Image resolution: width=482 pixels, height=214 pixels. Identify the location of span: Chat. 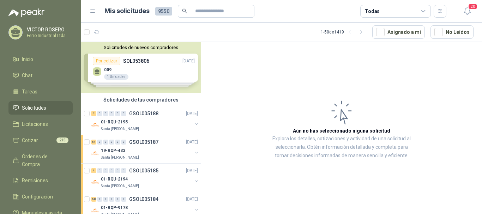
(27, 75).